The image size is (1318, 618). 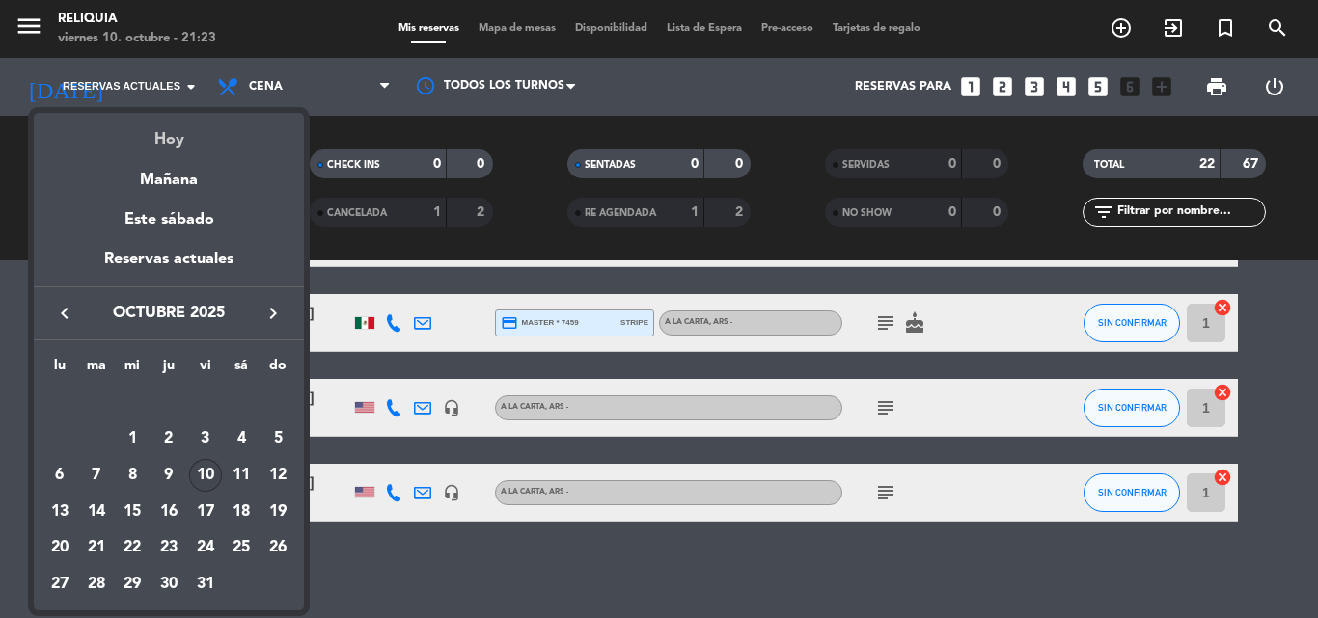 What do you see at coordinates (96, 370) in the screenshot?
I see `th: martes` at bounding box center [96, 370].